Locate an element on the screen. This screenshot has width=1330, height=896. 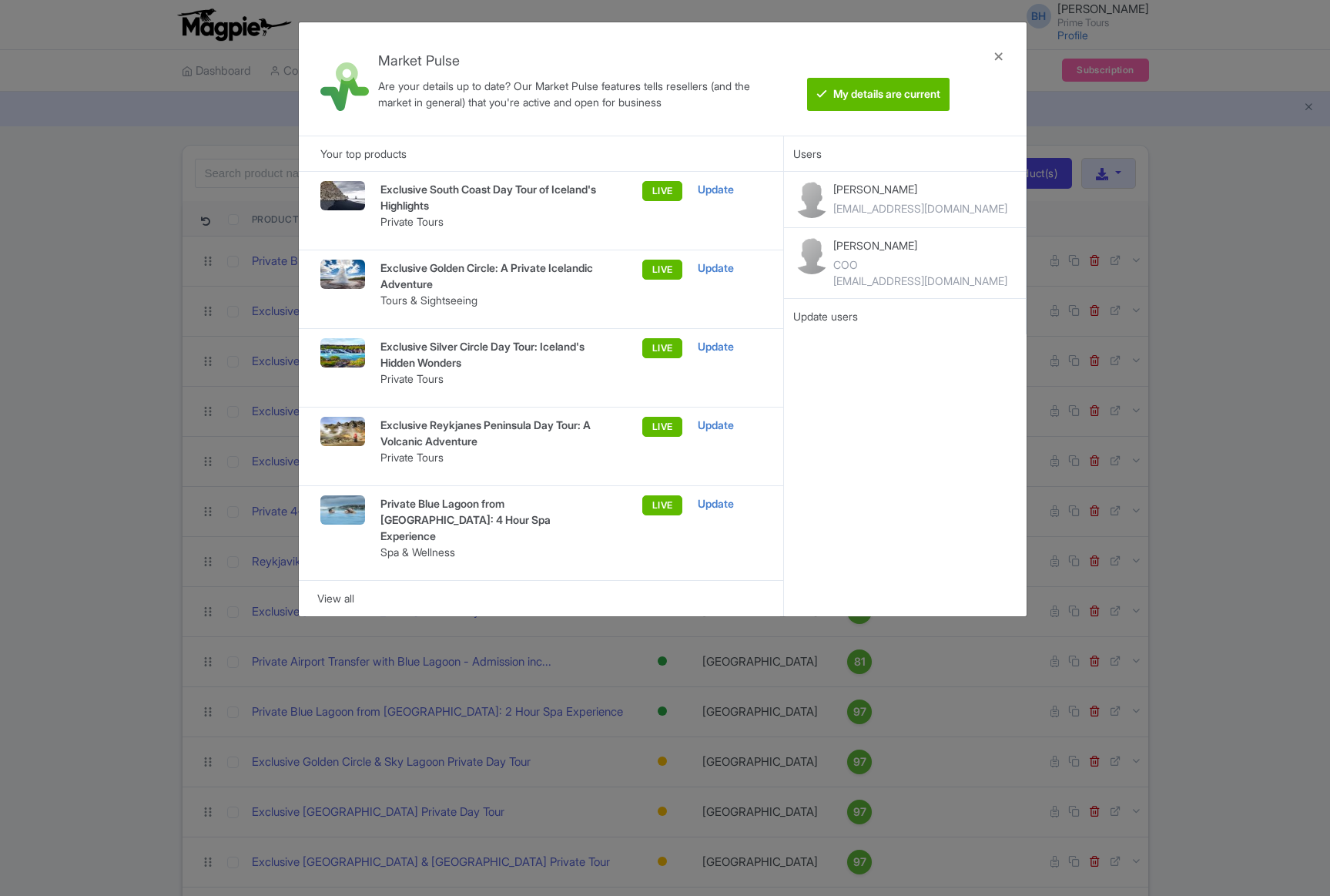
p: Exclusive Silver Circle Day Tour: Iceland's Hidden Wonders is located at coordinates (492, 354).